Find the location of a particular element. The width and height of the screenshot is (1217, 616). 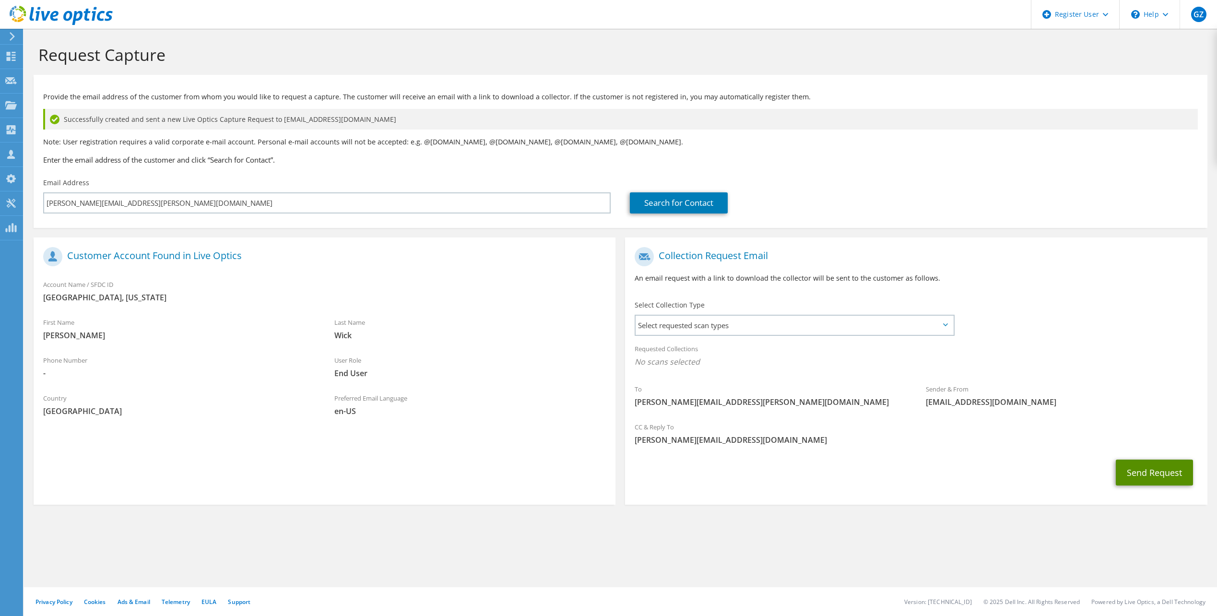

label: Select Collection Type is located at coordinates (669, 305).